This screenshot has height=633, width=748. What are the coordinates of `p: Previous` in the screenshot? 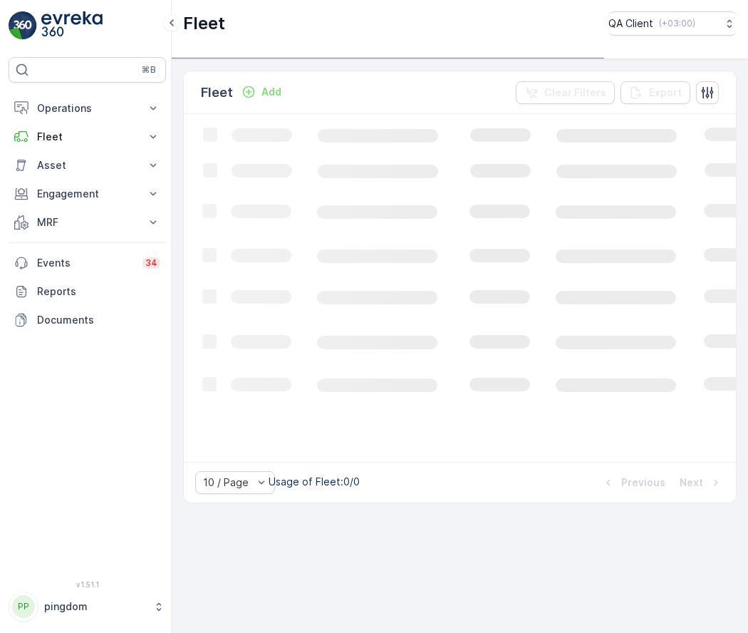 It's located at (643, 482).